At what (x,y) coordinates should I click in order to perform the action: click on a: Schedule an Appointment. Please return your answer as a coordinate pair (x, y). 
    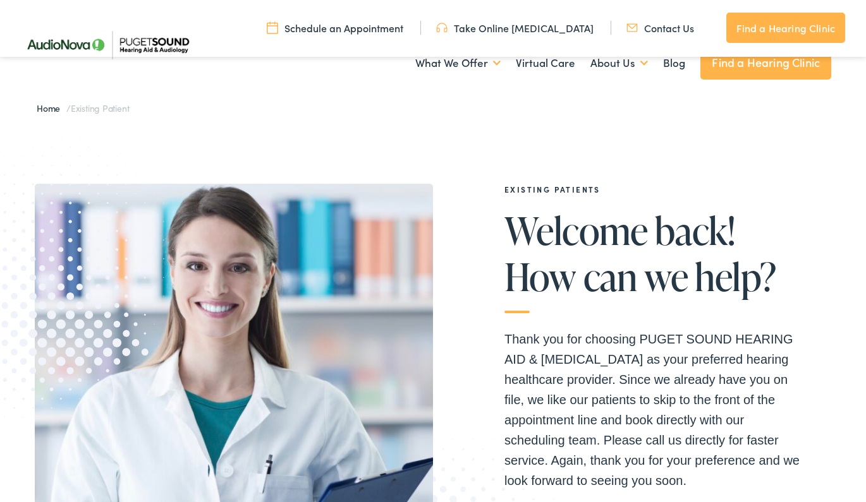
    Looking at the image, I should click on (335, 28).